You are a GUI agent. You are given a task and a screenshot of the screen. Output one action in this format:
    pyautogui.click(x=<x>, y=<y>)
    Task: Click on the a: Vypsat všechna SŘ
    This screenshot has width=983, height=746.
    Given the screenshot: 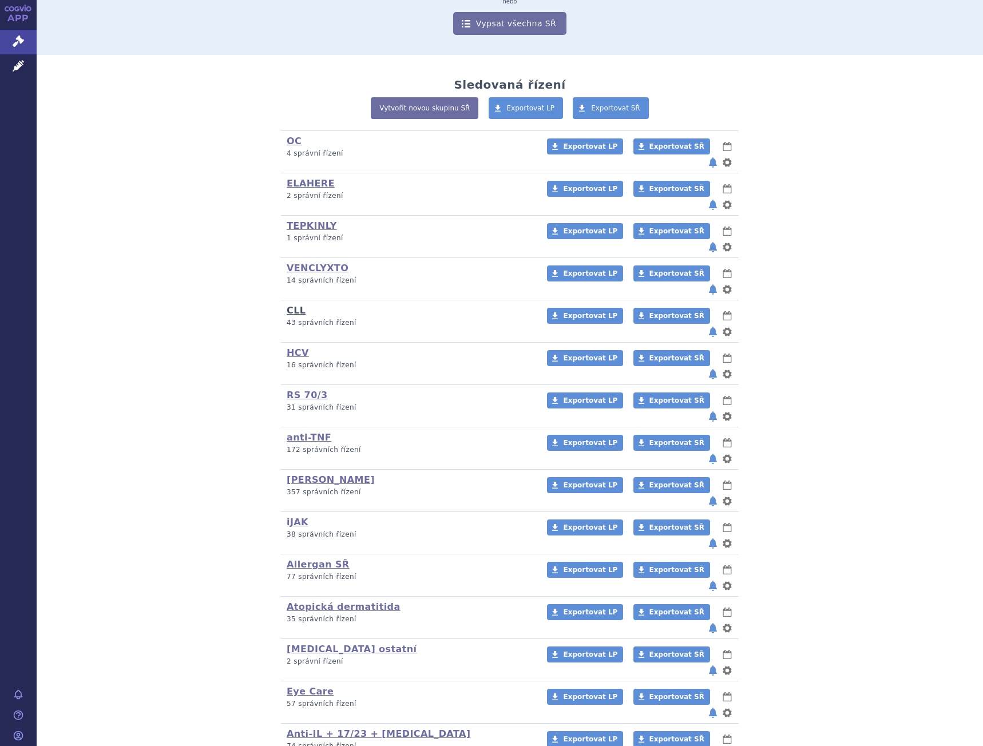 What is the action you would take?
    pyautogui.click(x=510, y=23)
    